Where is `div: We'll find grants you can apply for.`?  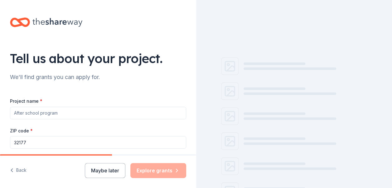 div: We'll find grants you can apply for. is located at coordinates (98, 77).